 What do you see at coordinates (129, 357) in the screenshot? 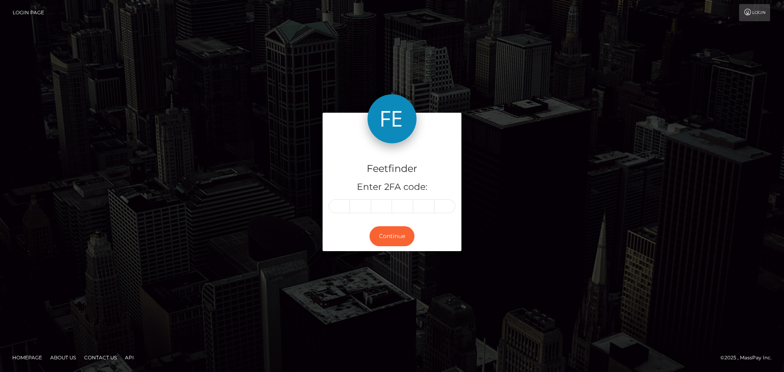
I see `a: API` at bounding box center [129, 357].